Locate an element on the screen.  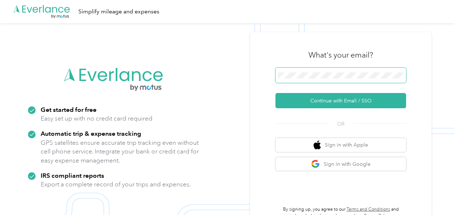
button: google logoSign in with Google is located at coordinates (340, 164).